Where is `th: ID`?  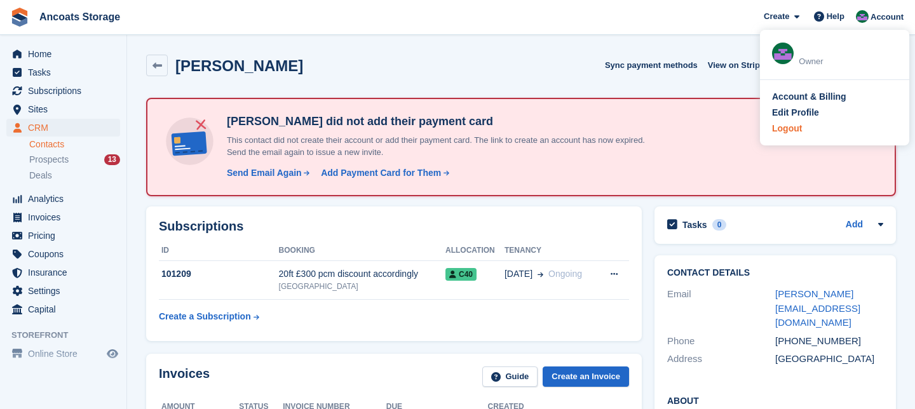
th: ID is located at coordinates (219, 251).